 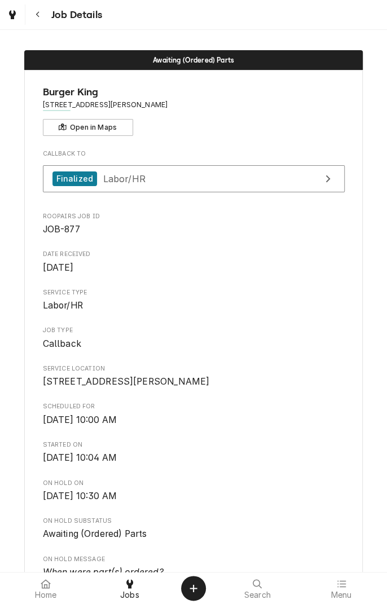 I want to click on div: Date Received, so click(x=193, y=262).